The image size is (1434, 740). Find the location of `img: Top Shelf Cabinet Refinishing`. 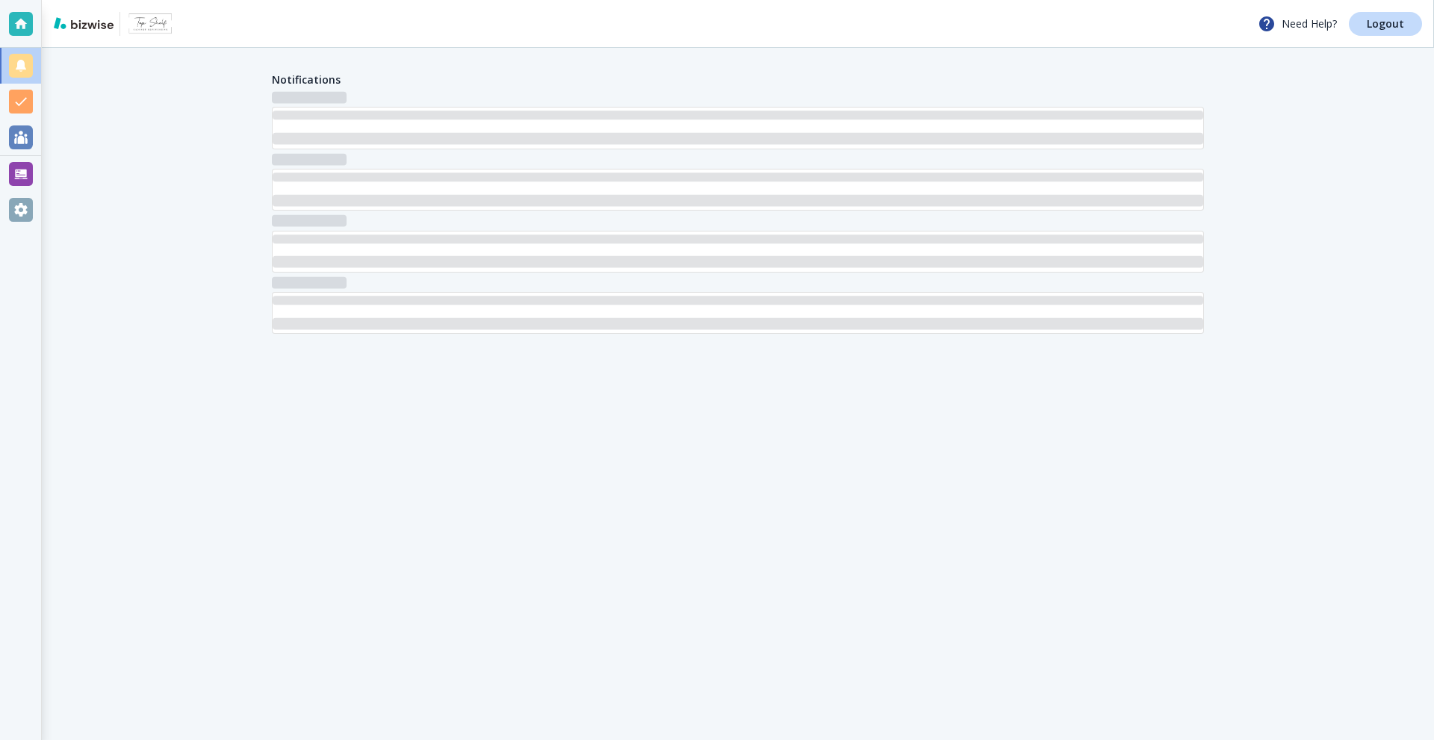

img: Top Shelf Cabinet Refinishing is located at coordinates (151, 24).